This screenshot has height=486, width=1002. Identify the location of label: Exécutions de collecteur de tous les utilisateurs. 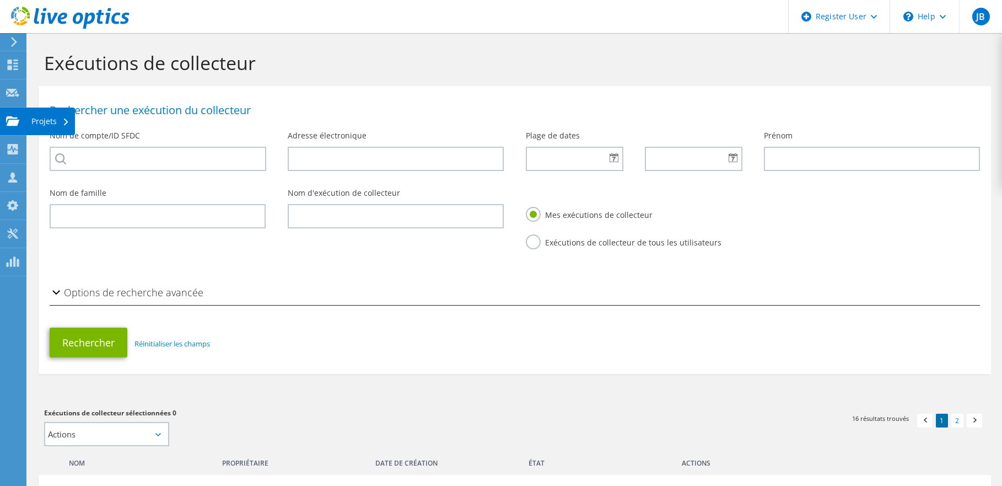
(624, 241).